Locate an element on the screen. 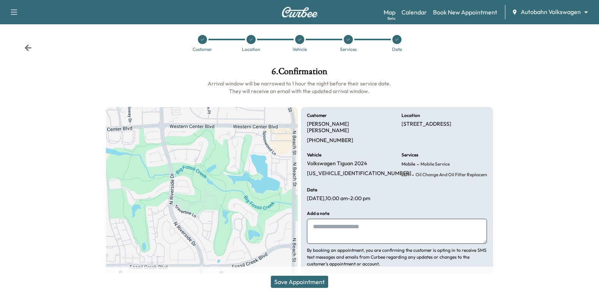 The height and width of the screenshot is (297, 599). a: Calendar is located at coordinates (414, 12).